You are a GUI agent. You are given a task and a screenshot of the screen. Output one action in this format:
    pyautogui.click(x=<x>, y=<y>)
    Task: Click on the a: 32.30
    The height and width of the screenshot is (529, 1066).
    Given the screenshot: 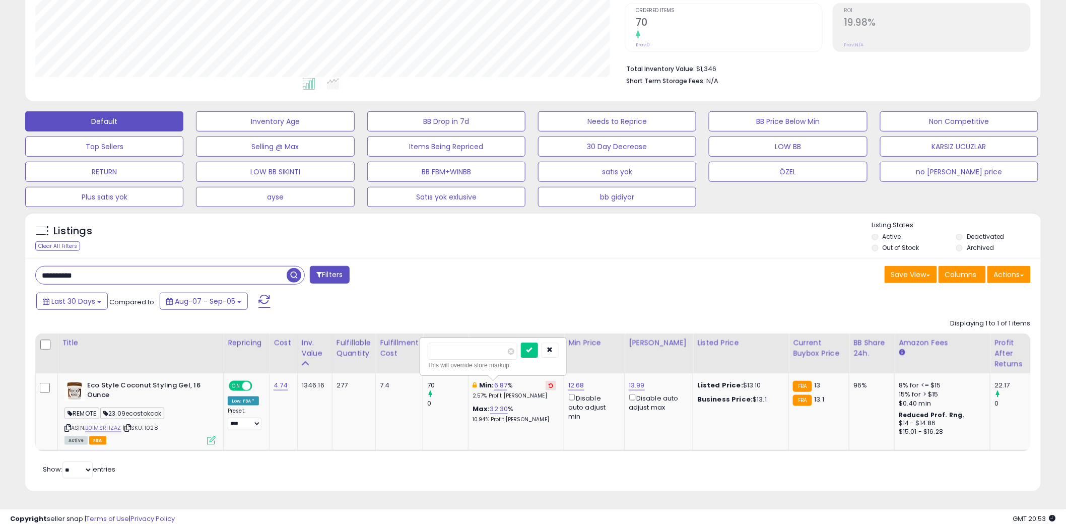 What is the action you would take?
    pyautogui.click(x=499, y=409)
    